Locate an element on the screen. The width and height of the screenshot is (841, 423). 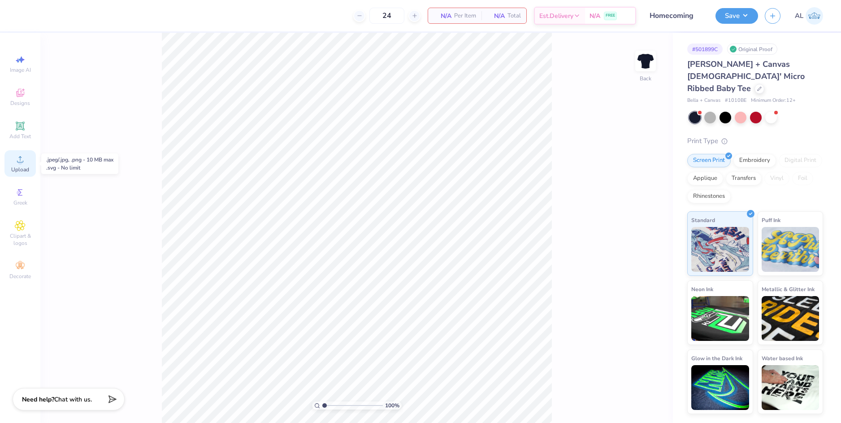
a: AL is located at coordinates (809, 16).